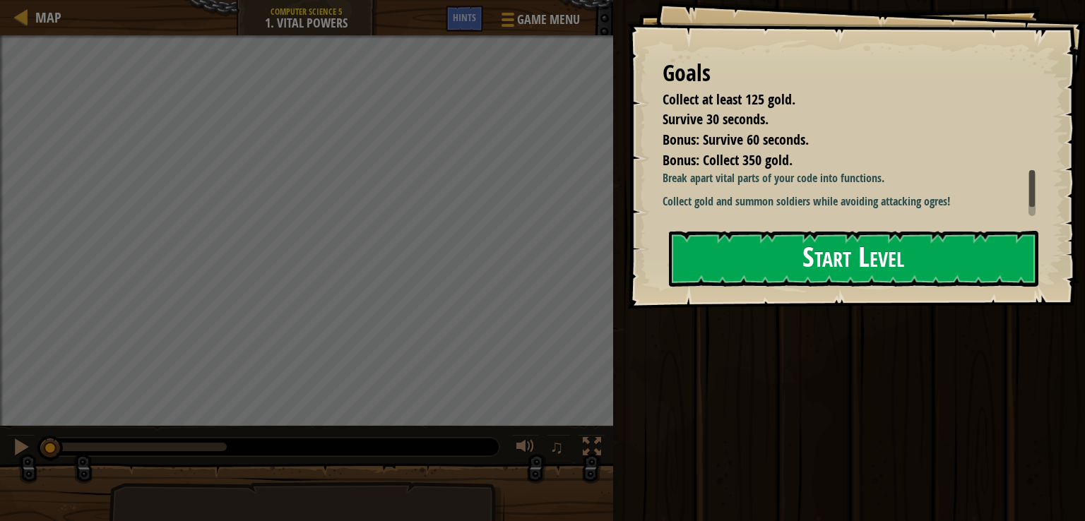 The width and height of the screenshot is (1085, 521). What do you see at coordinates (45, 17) in the screenshot?
I see `a: Map` at bounding box center [45, 17].